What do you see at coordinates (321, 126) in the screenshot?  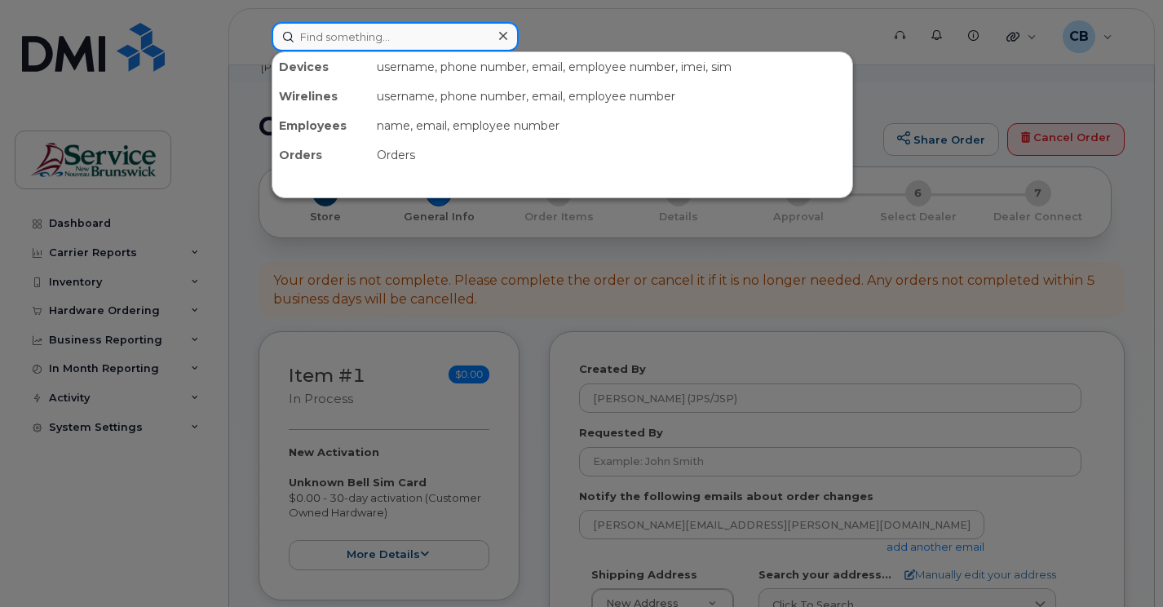 I see `div: Employees` at bounding box center [321, 126].